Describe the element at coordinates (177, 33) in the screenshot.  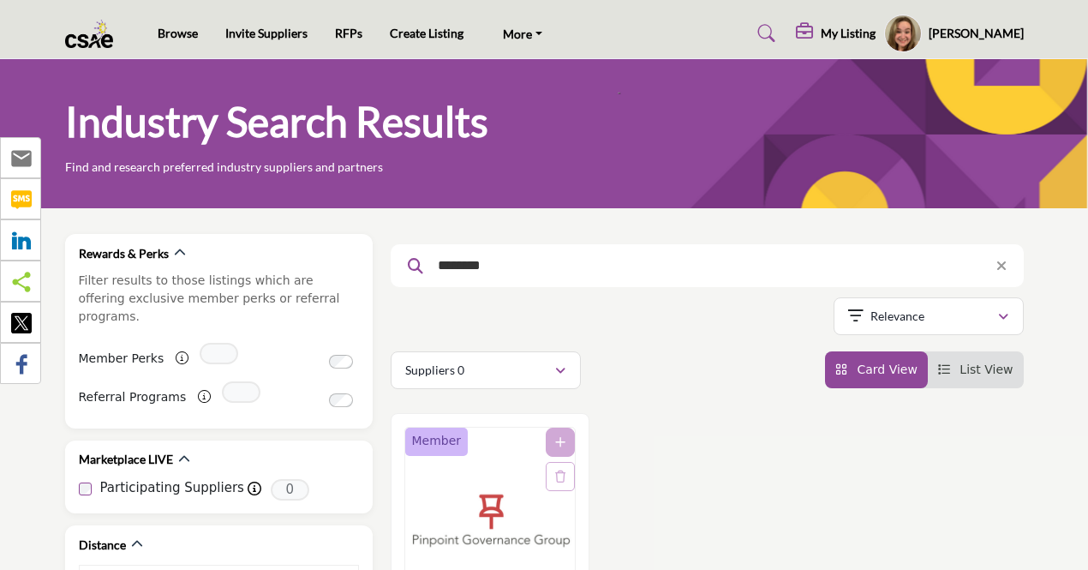
I see `a: Browse` at that location.